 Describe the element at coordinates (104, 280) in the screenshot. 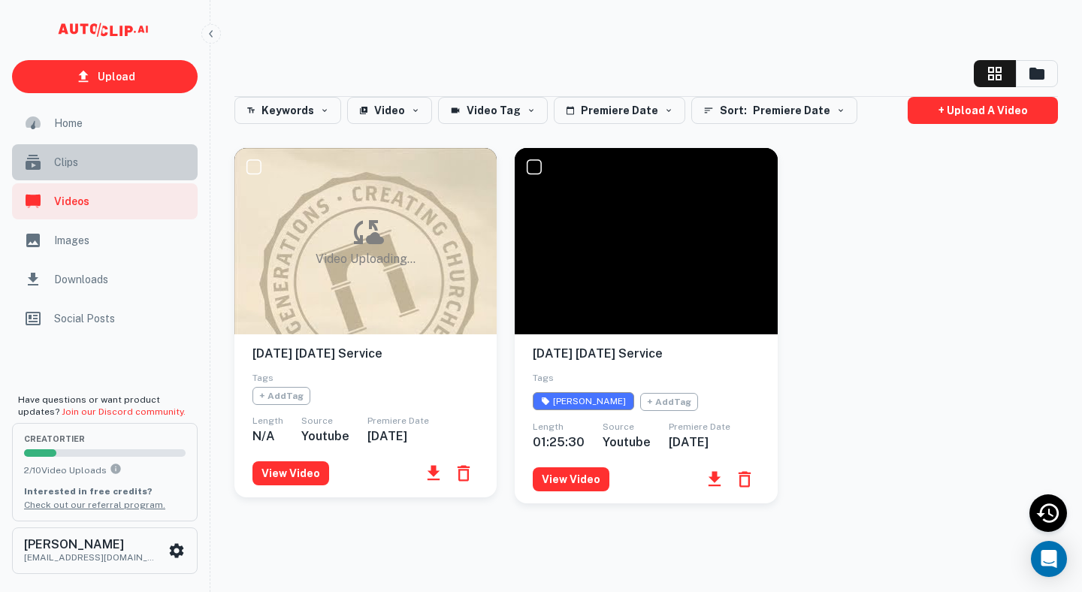

I see `a: Downloads` at that location.